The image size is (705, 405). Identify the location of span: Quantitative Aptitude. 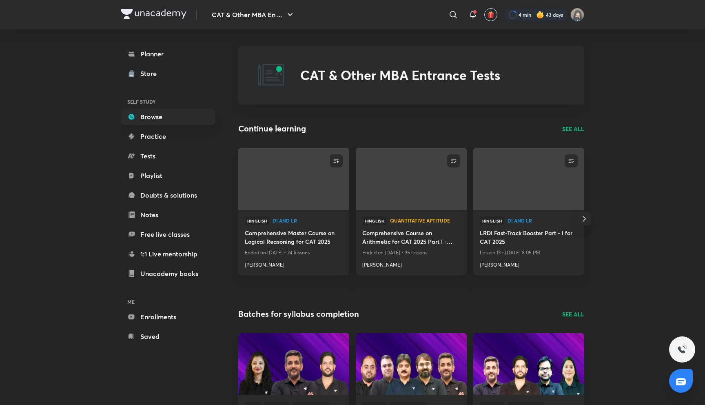
(425, 220).